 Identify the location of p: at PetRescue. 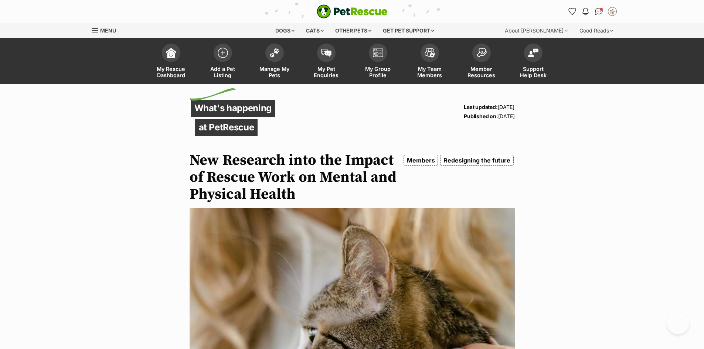
(227, 128).